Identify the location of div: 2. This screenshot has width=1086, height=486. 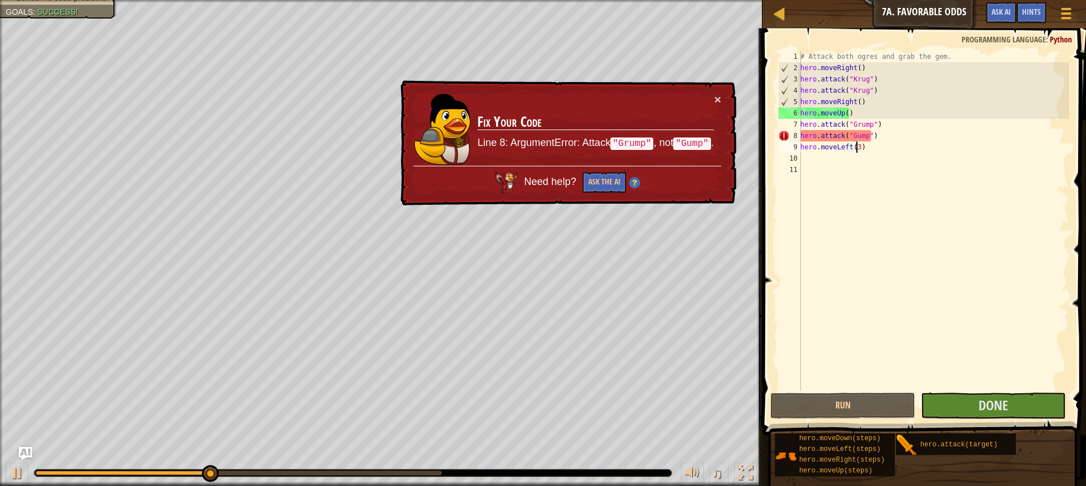
(790, 68).